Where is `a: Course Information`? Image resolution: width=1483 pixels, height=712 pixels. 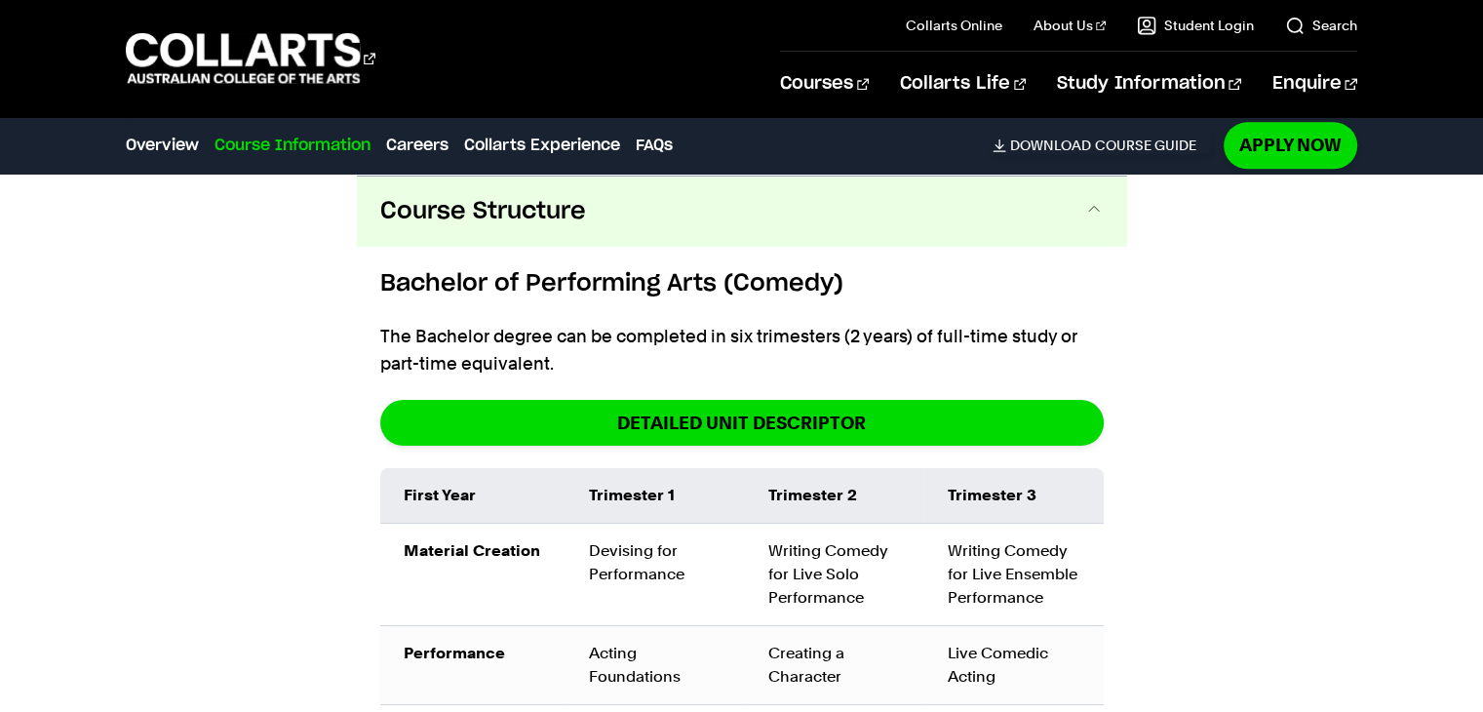 a: Course Information is located at coordinates (292, 145).